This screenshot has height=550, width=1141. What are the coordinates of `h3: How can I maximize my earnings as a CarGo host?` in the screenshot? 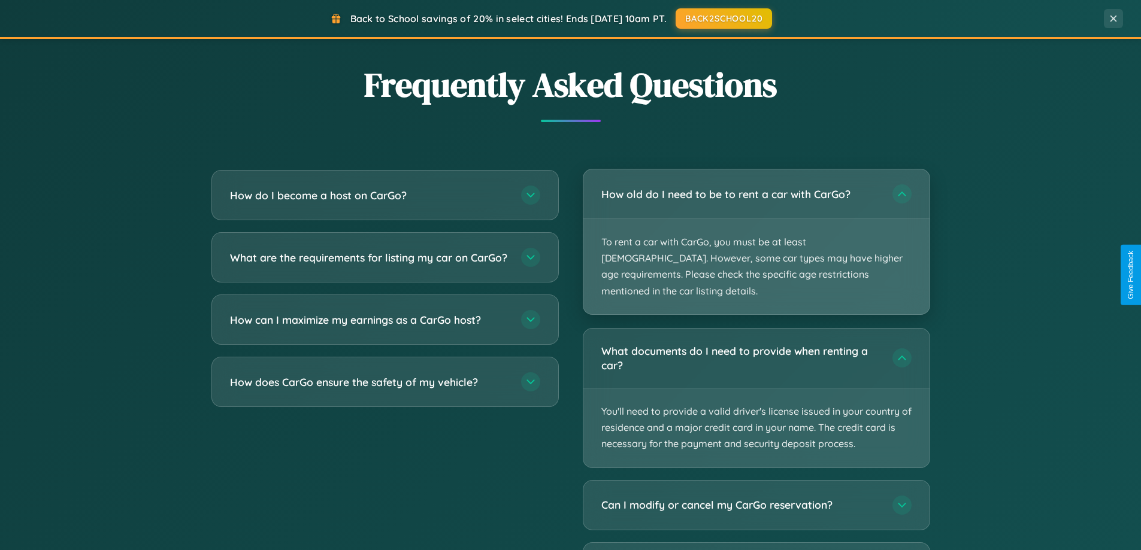 It's located at (369, 320).